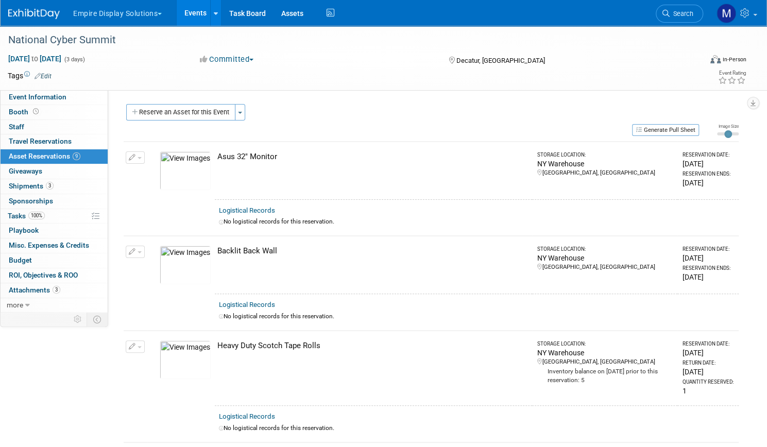 This screenshot has height=447, width=767. Describe the element at coordinates (76, 156) in the screenshot. I see `span: 9` at that location.